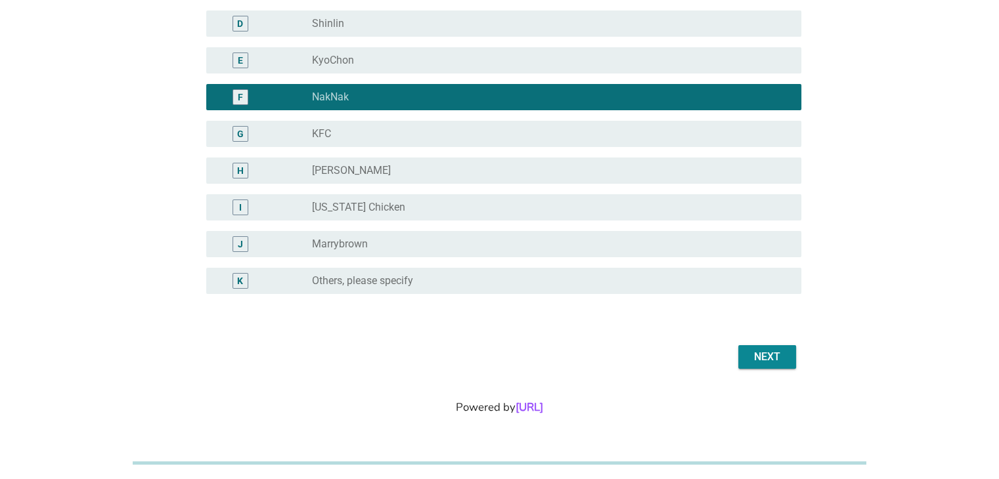  Describe the element at coordinates (240, 97) in the screenshot. I see `div: F` at that location.